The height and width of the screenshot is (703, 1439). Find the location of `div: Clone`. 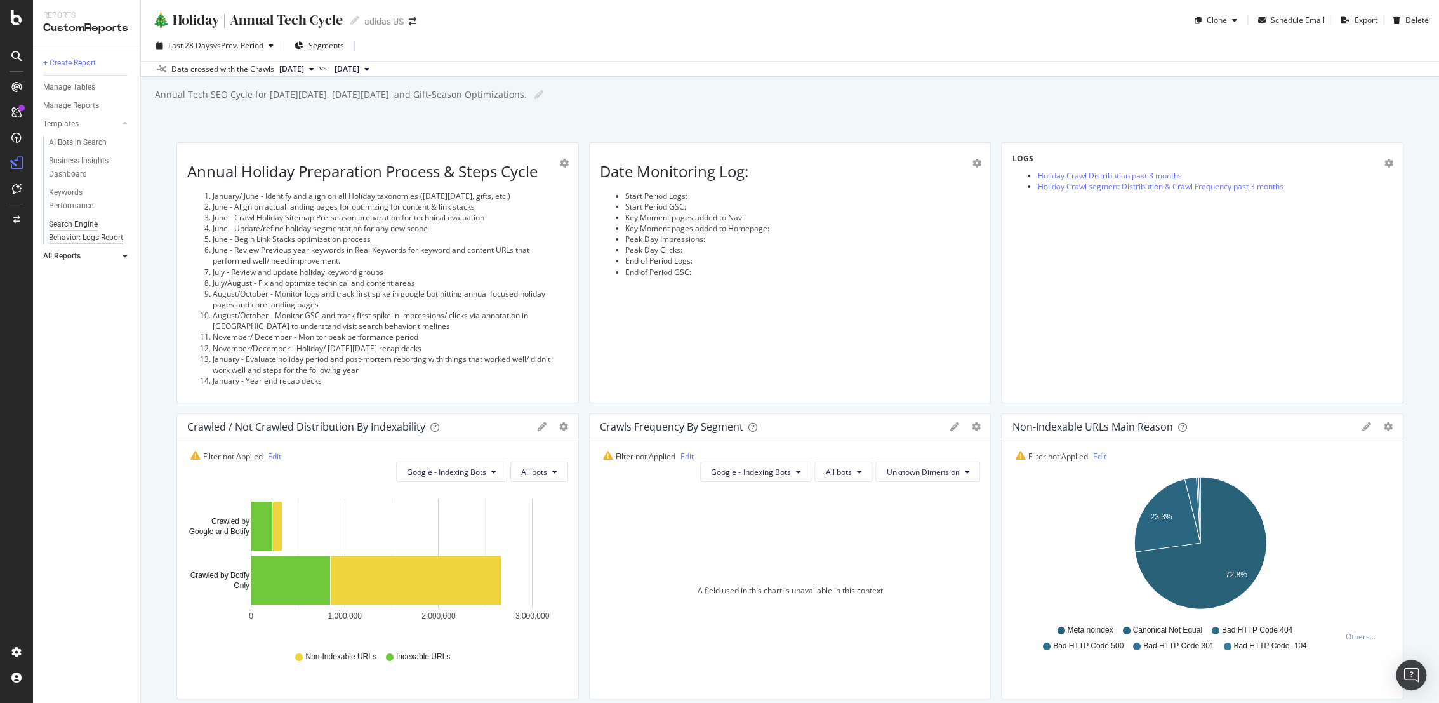

div: Clone is located at coordinates (1217, 20).